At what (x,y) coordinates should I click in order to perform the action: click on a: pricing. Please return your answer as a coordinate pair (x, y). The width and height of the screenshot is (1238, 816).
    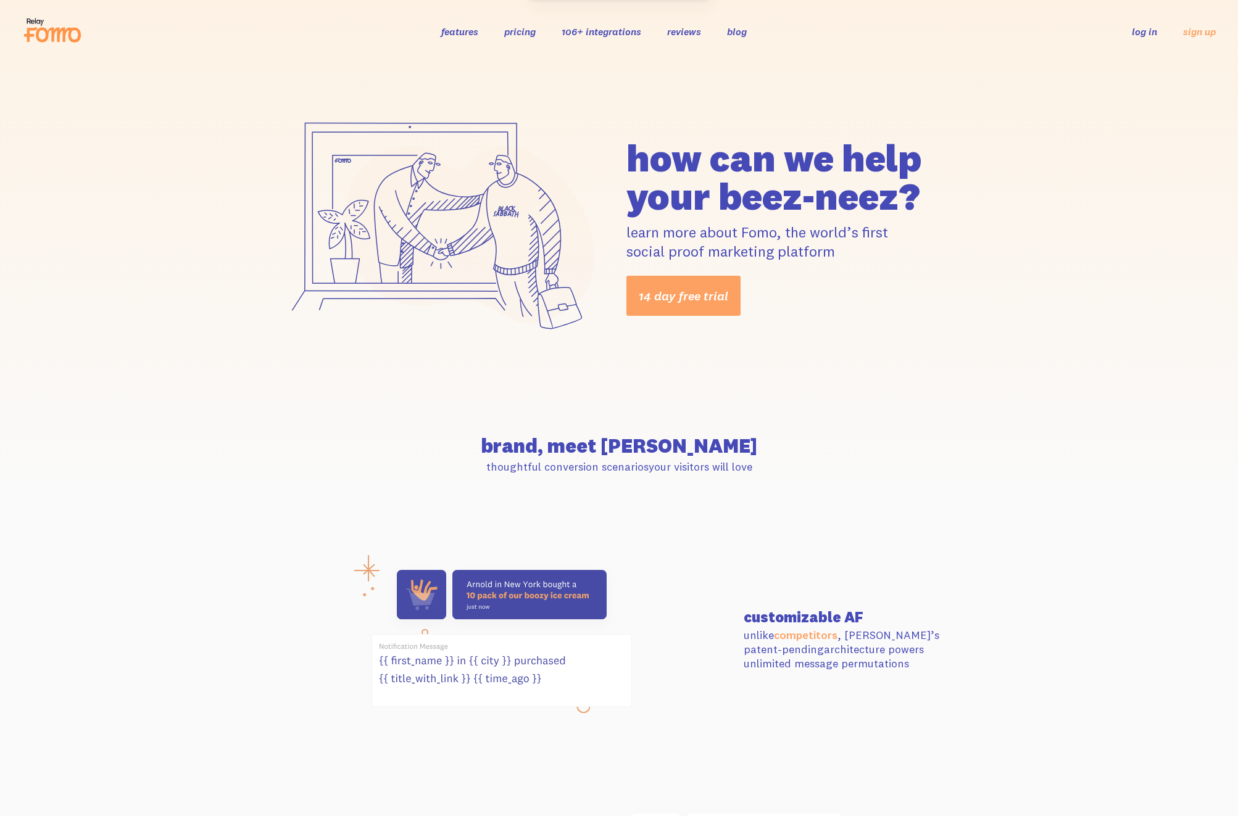
    Looking at the image, I should click on (519, 31).